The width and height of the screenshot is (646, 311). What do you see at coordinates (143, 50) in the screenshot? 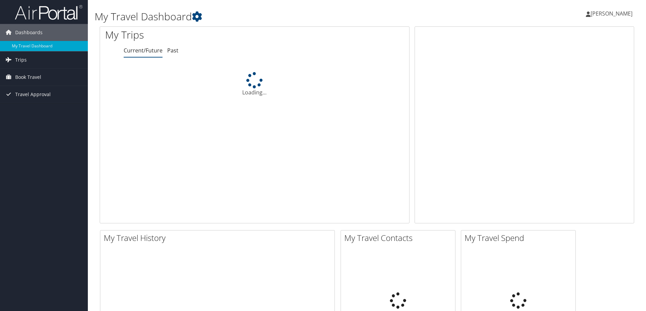
I see `a: Current/Future` at bounding box center [143, 50].